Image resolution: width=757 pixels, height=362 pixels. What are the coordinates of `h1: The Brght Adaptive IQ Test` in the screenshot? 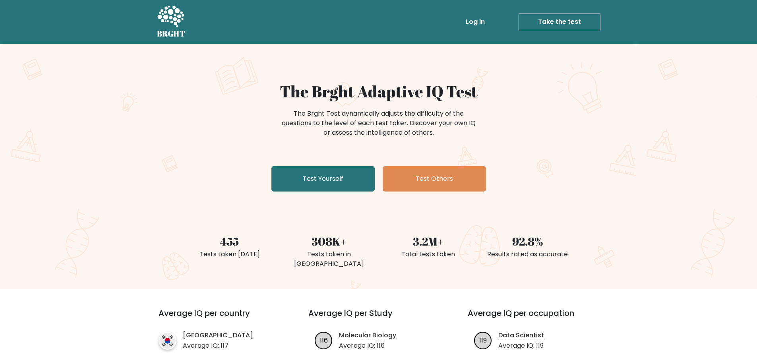 It's located at (379, 91).